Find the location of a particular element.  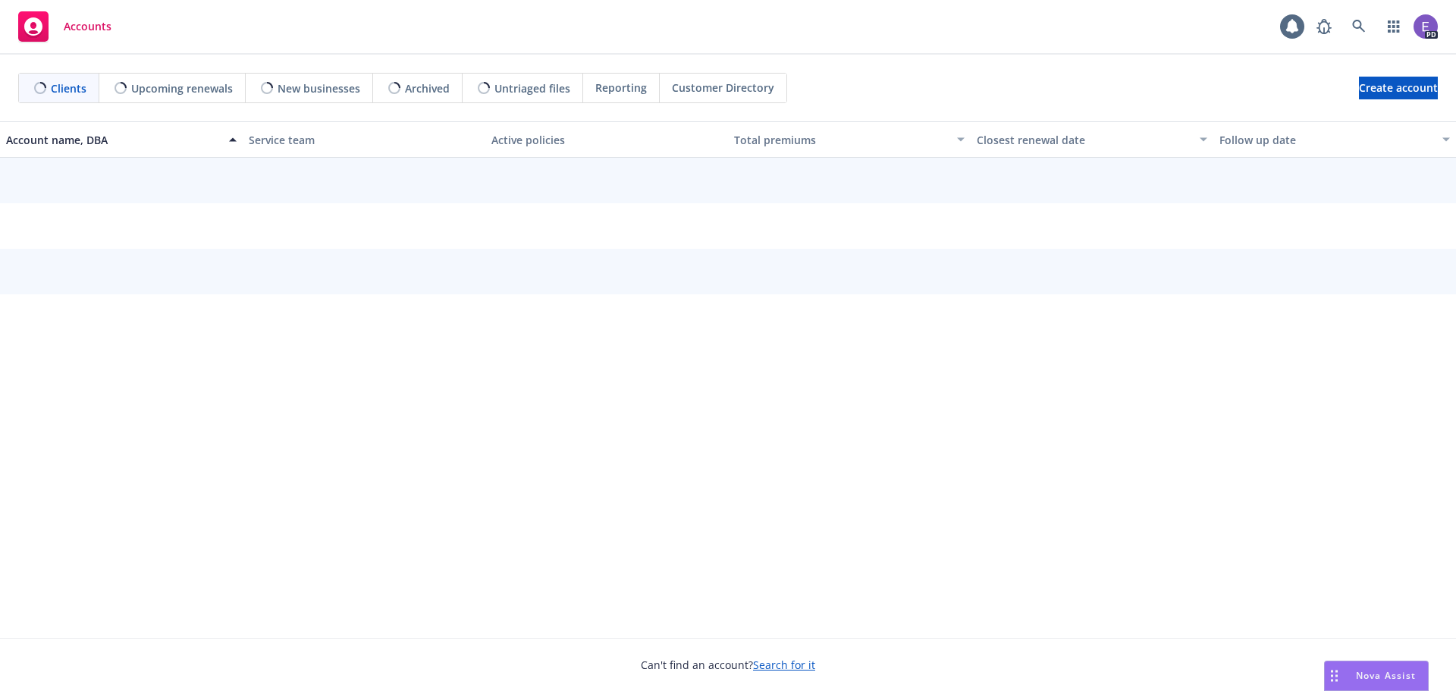

button: Service team is located at coordinates (364, 140).